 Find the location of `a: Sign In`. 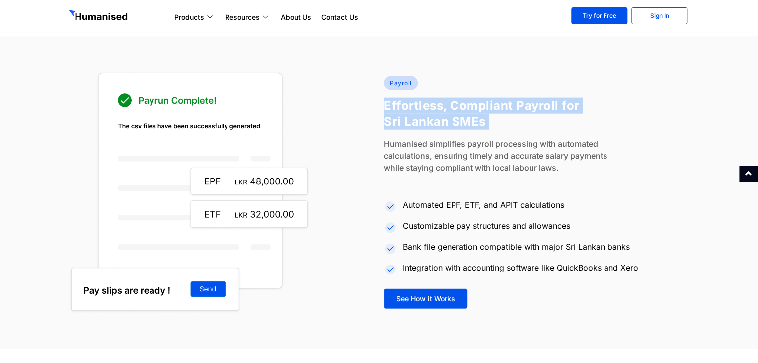

a: Sign In is located at coordinates (659, 16).